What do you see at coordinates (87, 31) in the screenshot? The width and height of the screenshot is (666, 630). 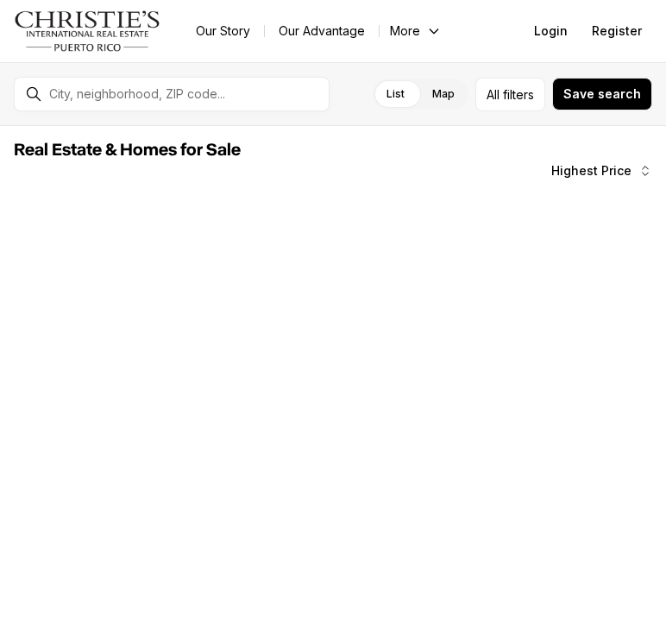 I see `a: logo` at bounding box center [87, 31].